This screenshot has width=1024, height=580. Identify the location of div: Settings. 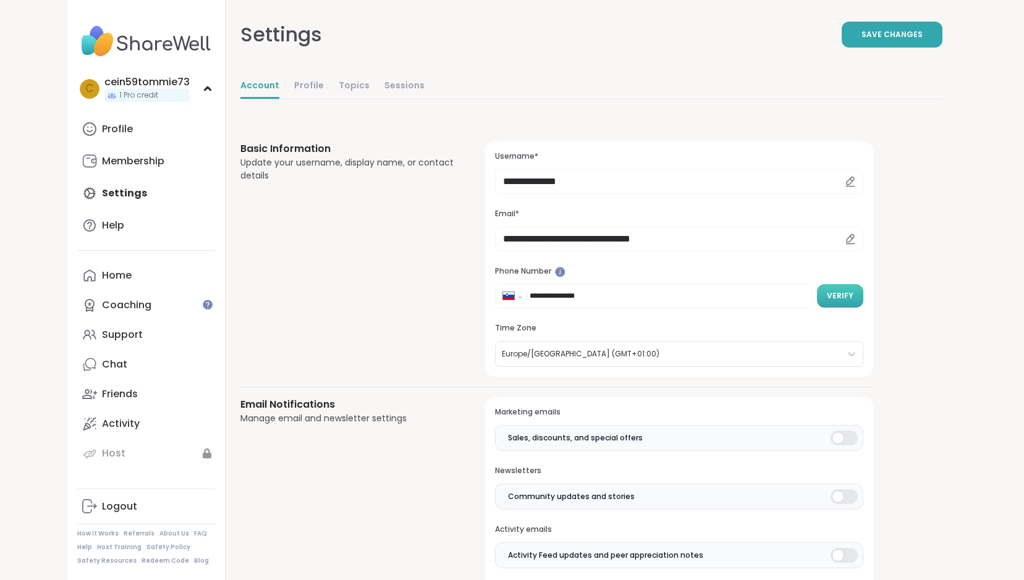
(281, 35).